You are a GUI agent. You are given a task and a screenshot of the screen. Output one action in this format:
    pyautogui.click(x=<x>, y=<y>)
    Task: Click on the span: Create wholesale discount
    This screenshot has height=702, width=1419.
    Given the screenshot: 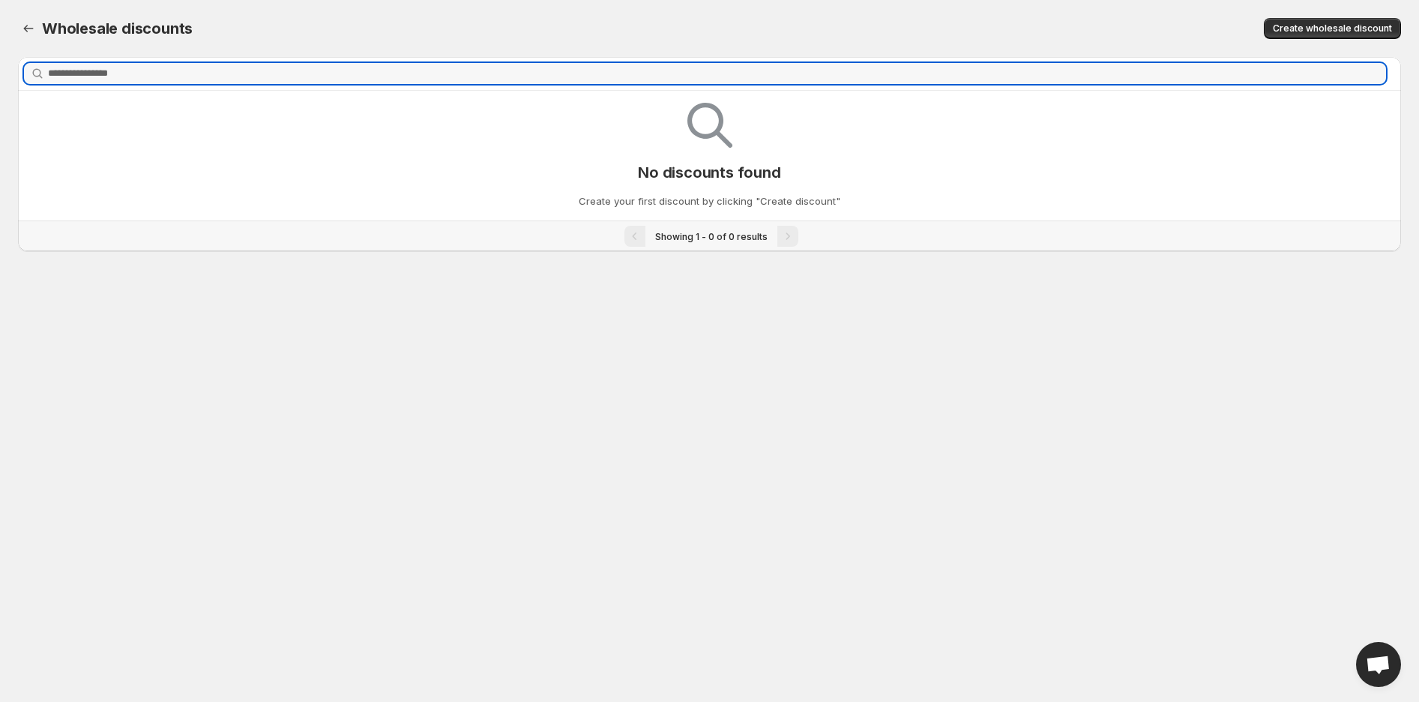 What is the action you would take?
    pyautogui.click(x=1333, y=28)
    